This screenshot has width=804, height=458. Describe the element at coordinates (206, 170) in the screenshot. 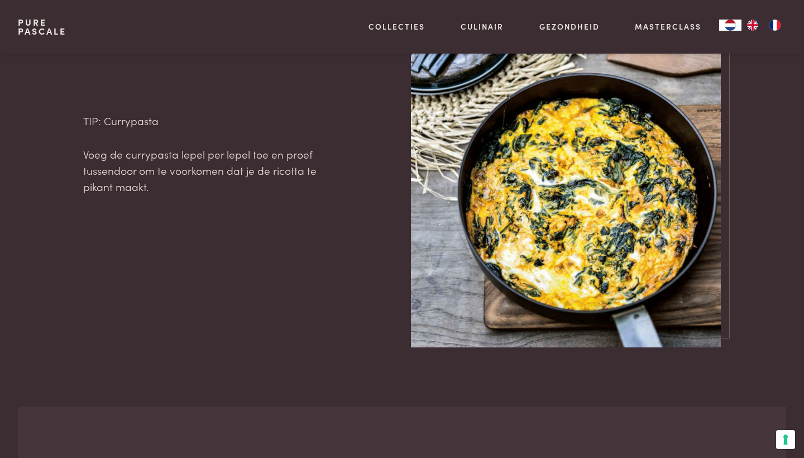

I see `p: Voeg de currypasta lepel per lepel toe en proef tussendoor om te voorkomen dat je de ricotta te p...` at that location.